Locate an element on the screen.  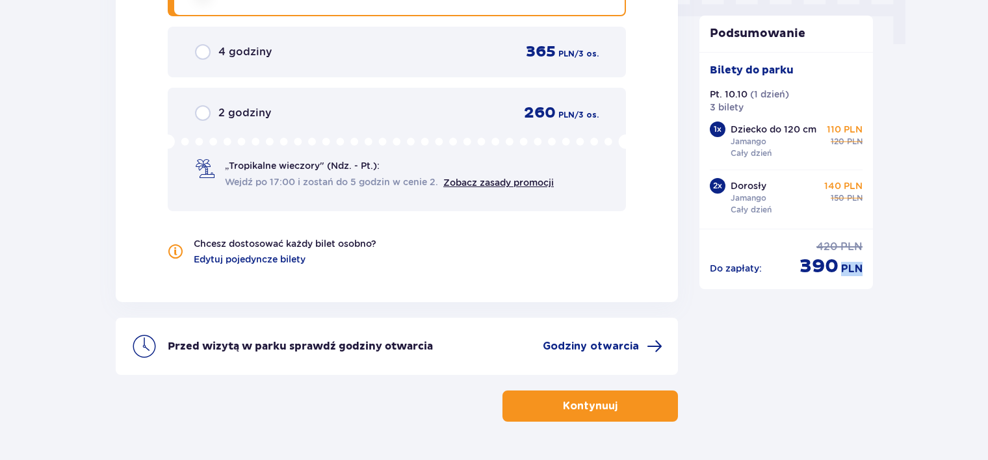
span: 120 is located at coordinates (837, 142).